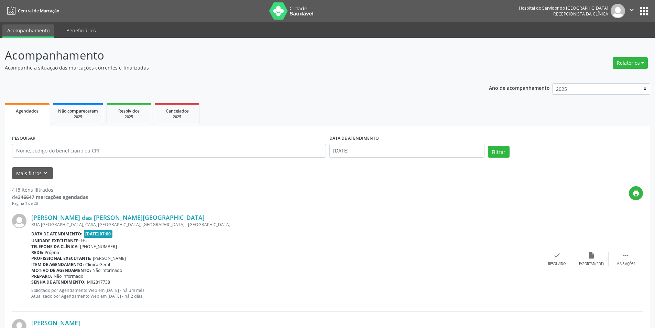  Describe the element at coordinates (37, 252) in the screenshot. I see `b: Rede:` at that location.